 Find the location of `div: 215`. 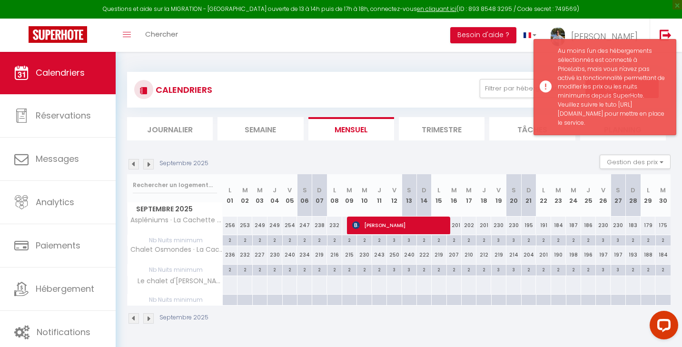

div: 215 is located at coordinates (349, 255).